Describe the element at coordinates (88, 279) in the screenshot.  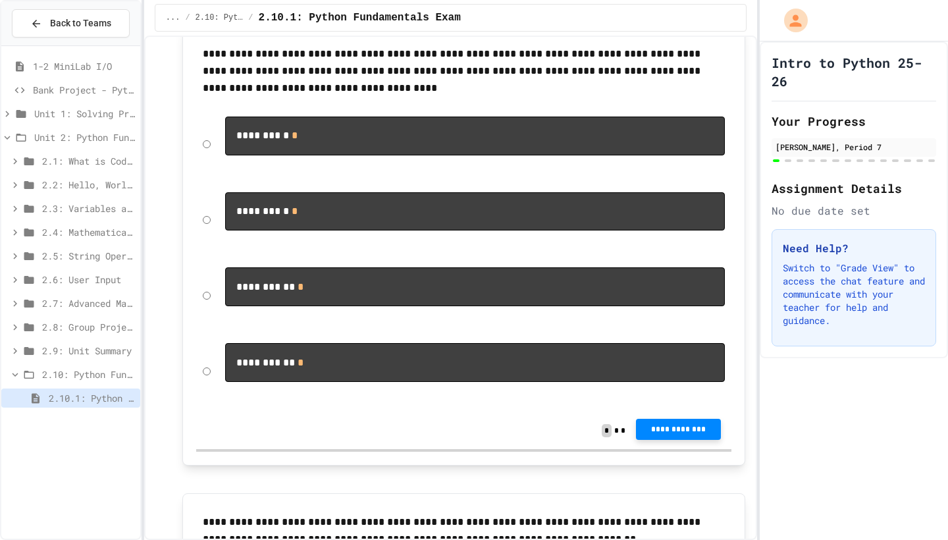
I see `span: 2.6: User Input` at that location.